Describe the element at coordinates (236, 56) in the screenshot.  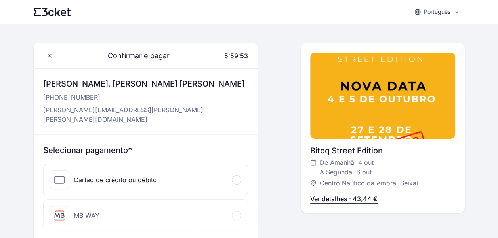
I see `span: 5:59:53` at that location.